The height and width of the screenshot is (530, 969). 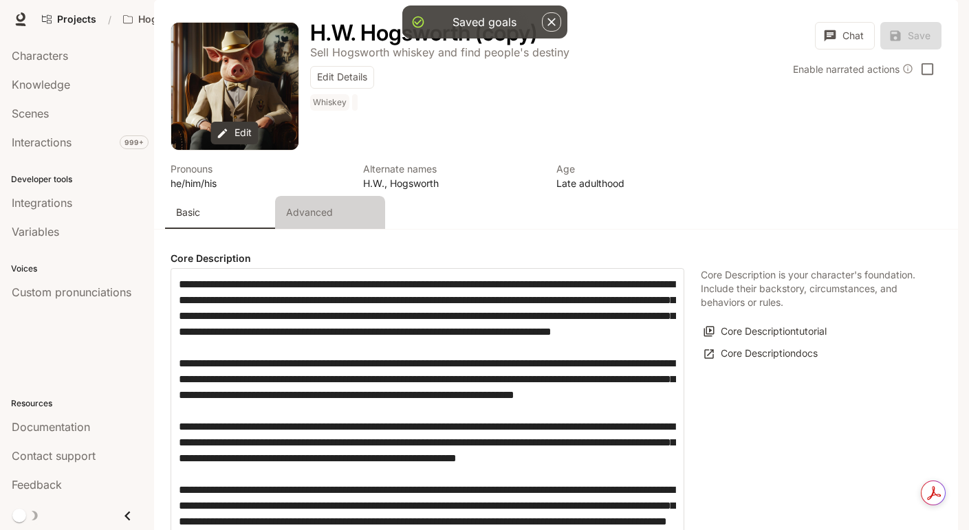 What do you see at coordinates (644, 183) in the screenshot?
I see `p: Late adulthood` at bounding box center [644, 183].